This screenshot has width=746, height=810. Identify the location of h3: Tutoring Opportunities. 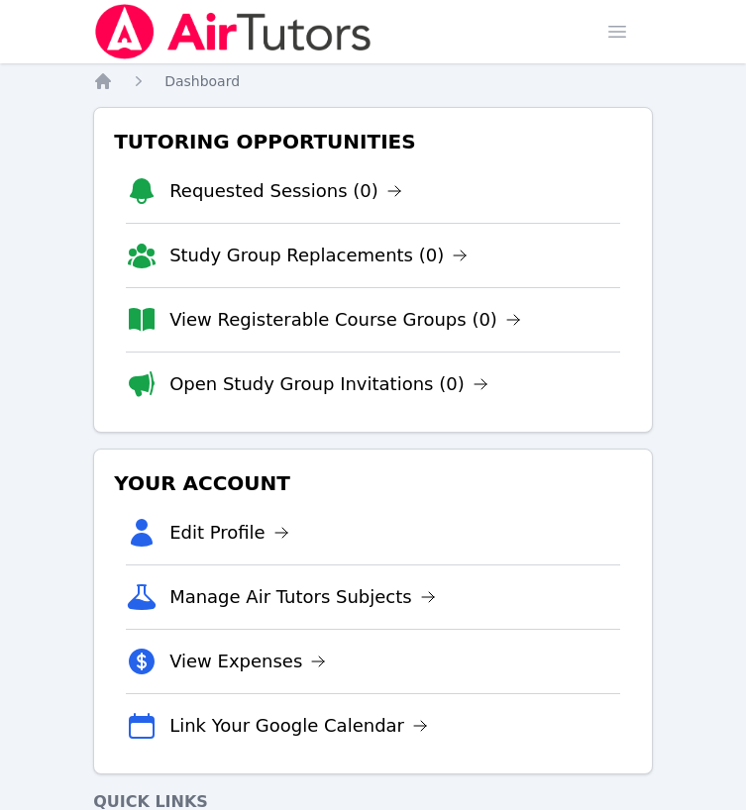
(372, 142).